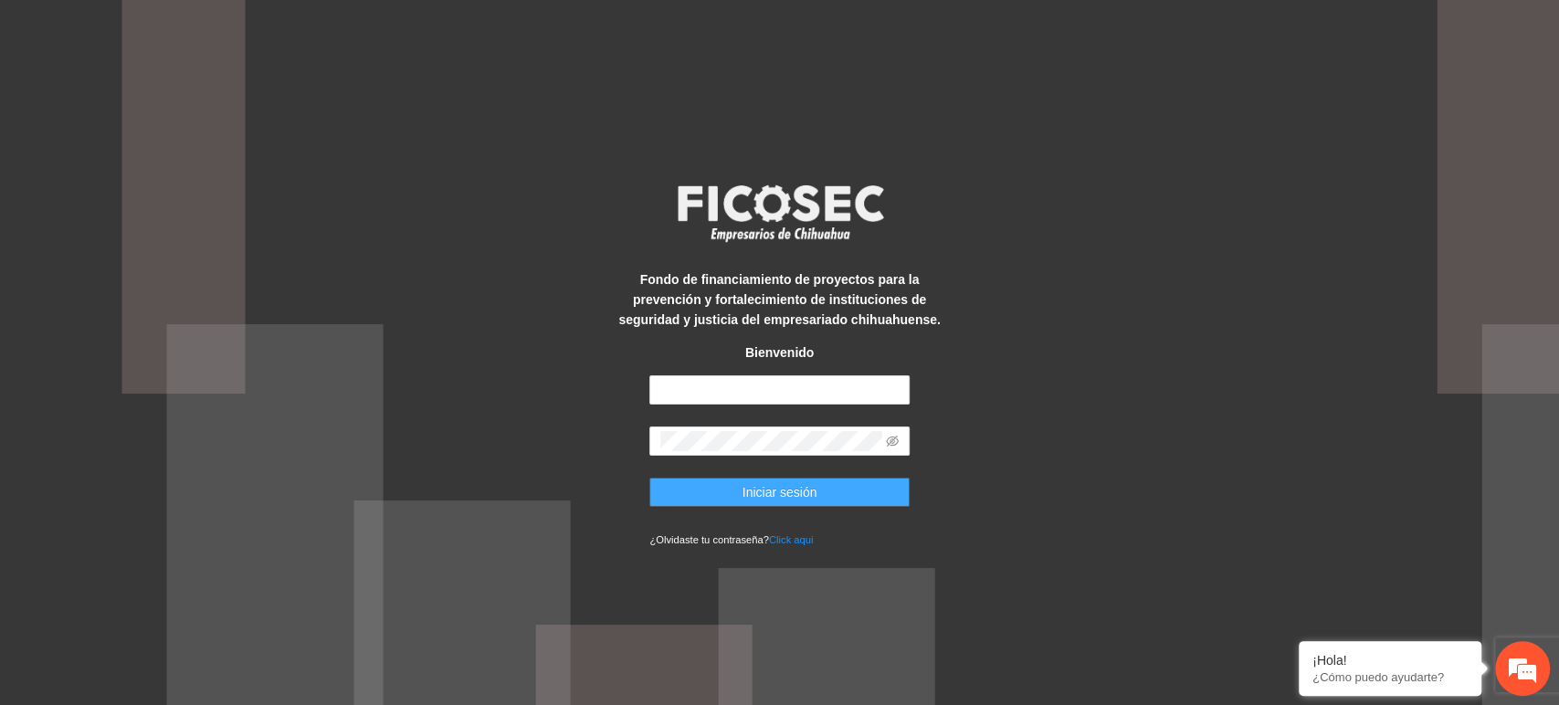 The height and width of the screenshot is (705, 1559). What do you see at coordinates (201, 105) in the screenshot?
I see `div: Chatee con nosotros ahora` at bounding box center [201, 105].